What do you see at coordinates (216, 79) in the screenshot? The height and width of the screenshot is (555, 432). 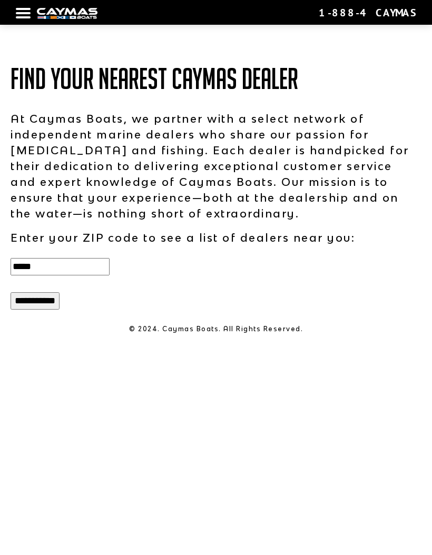 I see `h1: Find Your Nearest Caymas Dealer` at bounding box center [216, 79].